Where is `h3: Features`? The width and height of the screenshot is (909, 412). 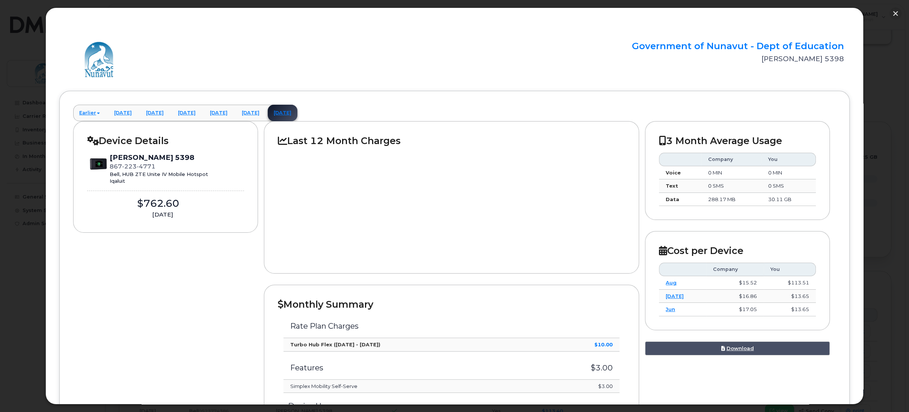 h3: Features is located at coordinates (409, 368).